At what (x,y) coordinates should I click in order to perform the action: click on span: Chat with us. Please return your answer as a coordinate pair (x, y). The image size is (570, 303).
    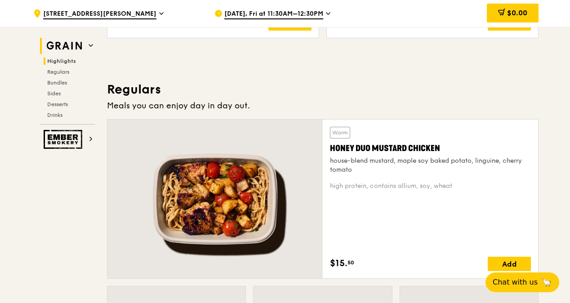
    Looking at the image, I should click on (515, 282).